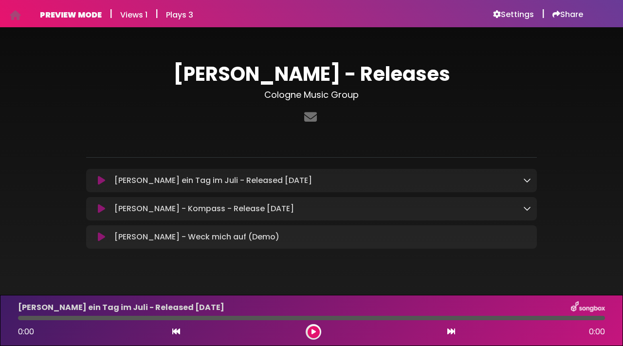  Describe the element at coordinates (568, 15) in the screenshot. I see `h6: Share` at that location.